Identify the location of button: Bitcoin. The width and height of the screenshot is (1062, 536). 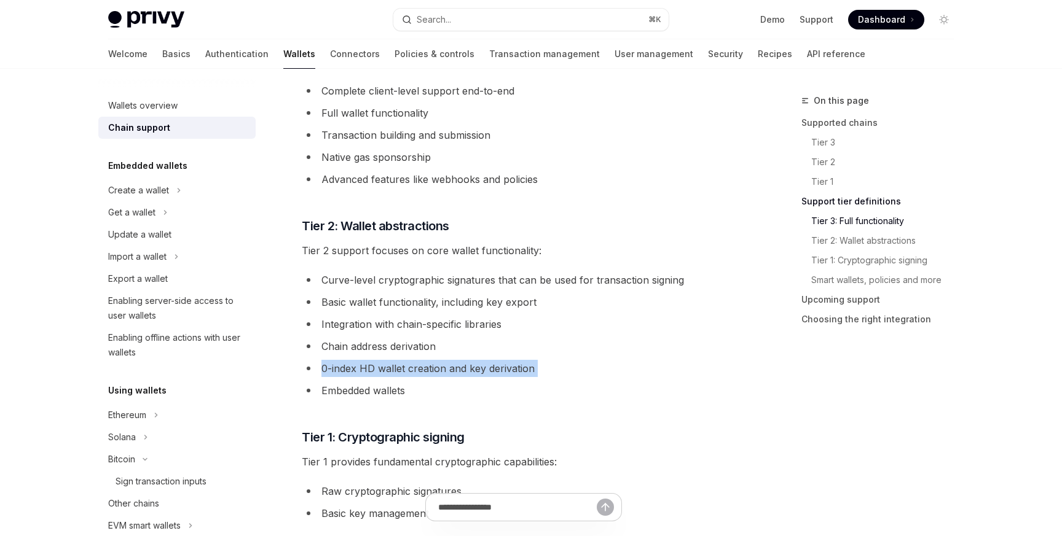
(177, 460).